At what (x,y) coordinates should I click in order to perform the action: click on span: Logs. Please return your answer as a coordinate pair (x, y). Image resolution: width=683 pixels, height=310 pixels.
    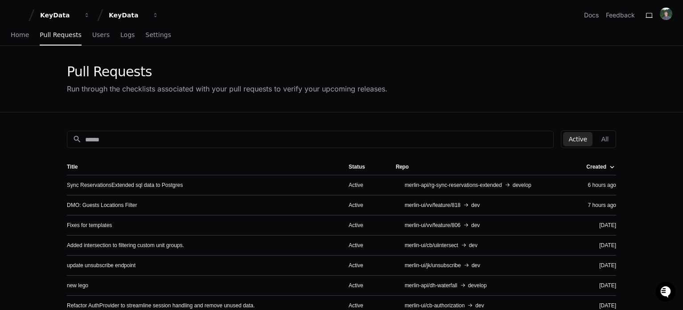
    Looking at the image, I should click on (128, 35).